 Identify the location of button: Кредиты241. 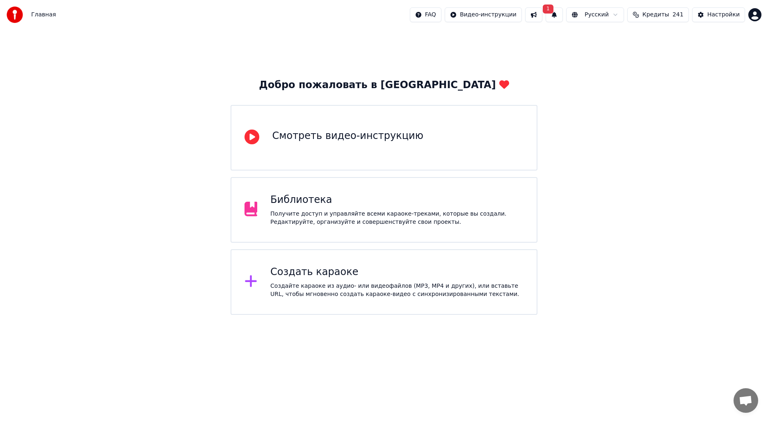
(658, 15).